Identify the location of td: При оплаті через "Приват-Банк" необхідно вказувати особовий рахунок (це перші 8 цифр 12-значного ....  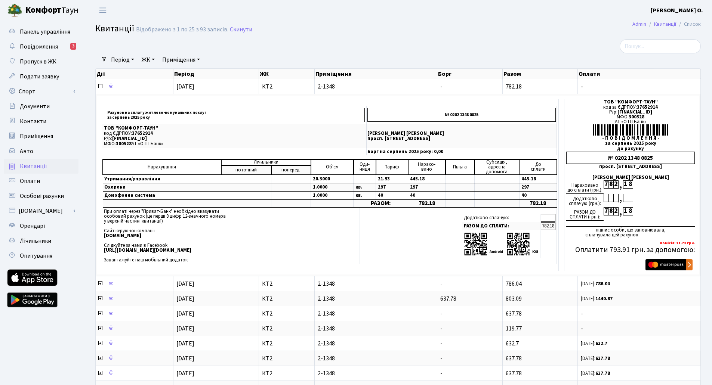
(231, 236).